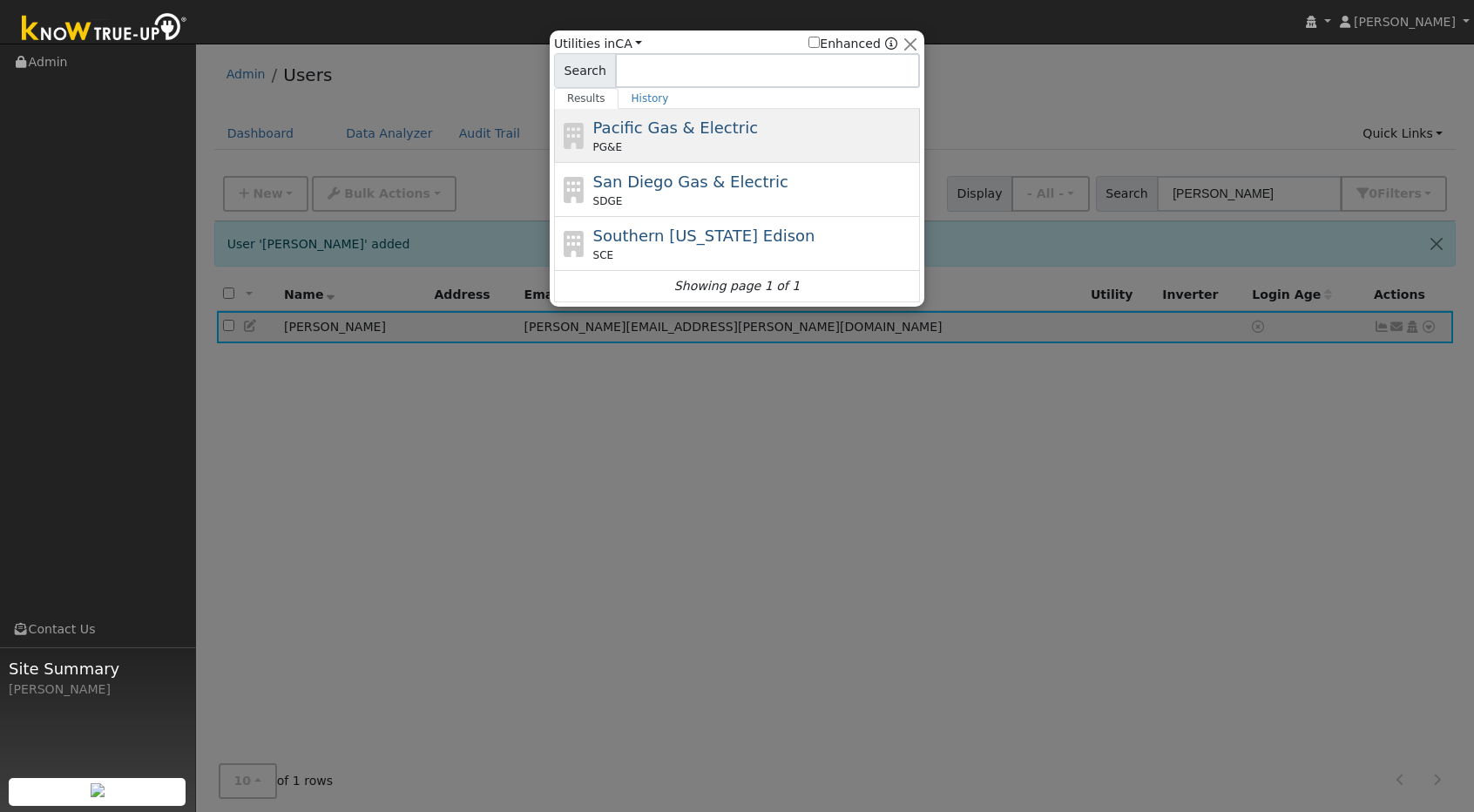 The height and width of the screenshot is (812, 1474). Describe the element at coordinates (105, 28) in the screenshot. I see `img: Know True-Up` at that location.